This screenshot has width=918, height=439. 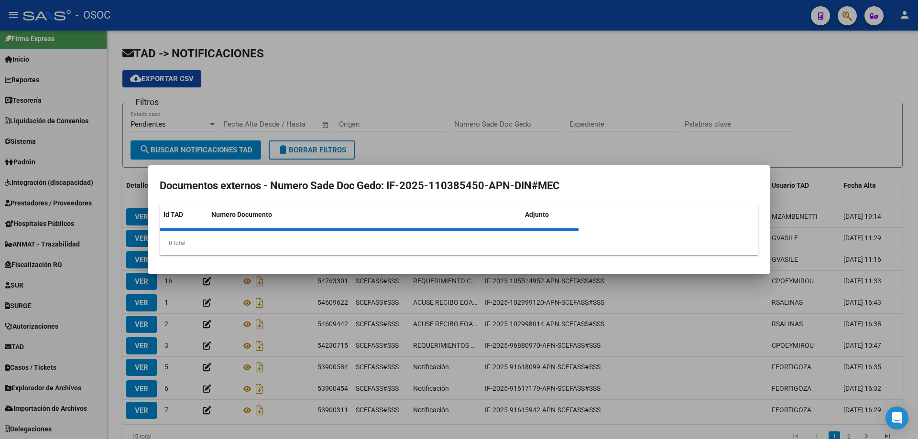 What do you see at coordinates (459, 243) in the screenshot?
I see `div: 0 total` at bounding box center [459, 243].